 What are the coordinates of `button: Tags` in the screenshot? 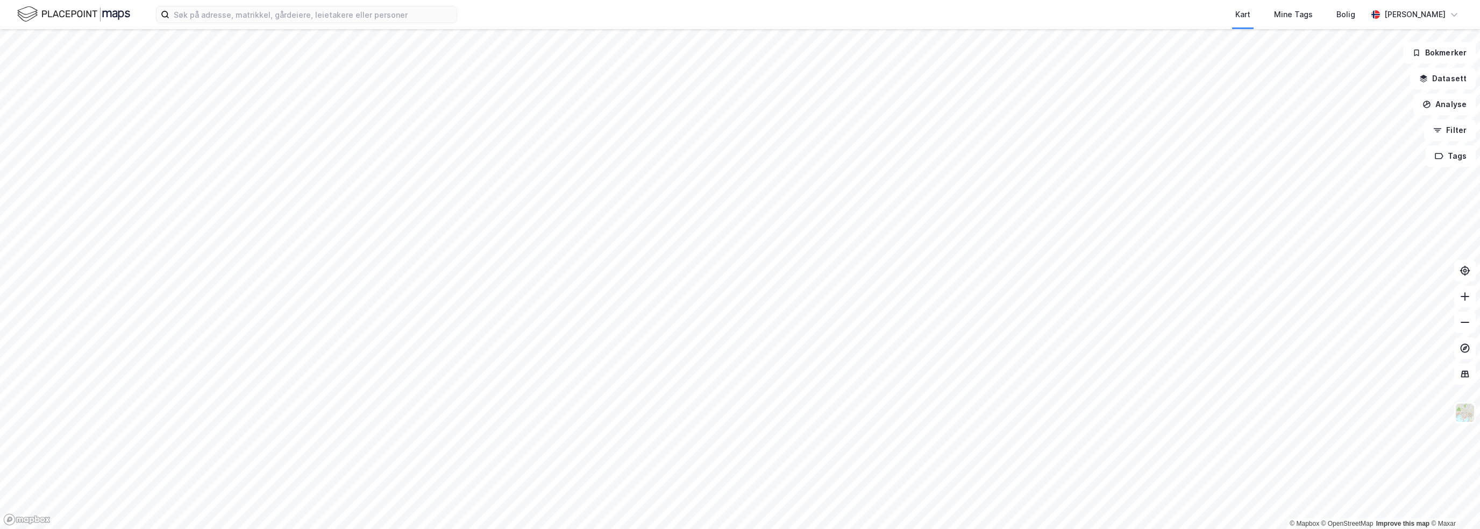 It's located at (1450, 156).